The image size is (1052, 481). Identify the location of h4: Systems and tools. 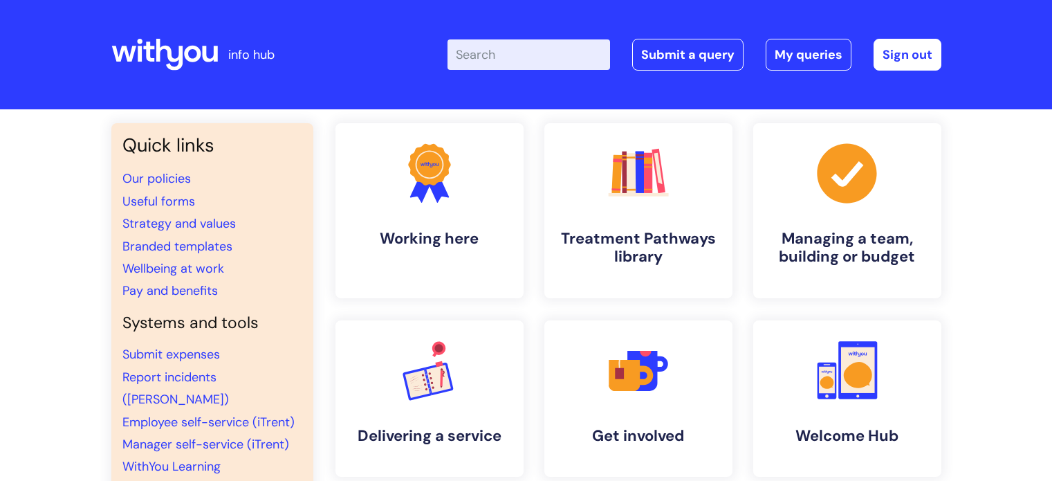
(212, 323).